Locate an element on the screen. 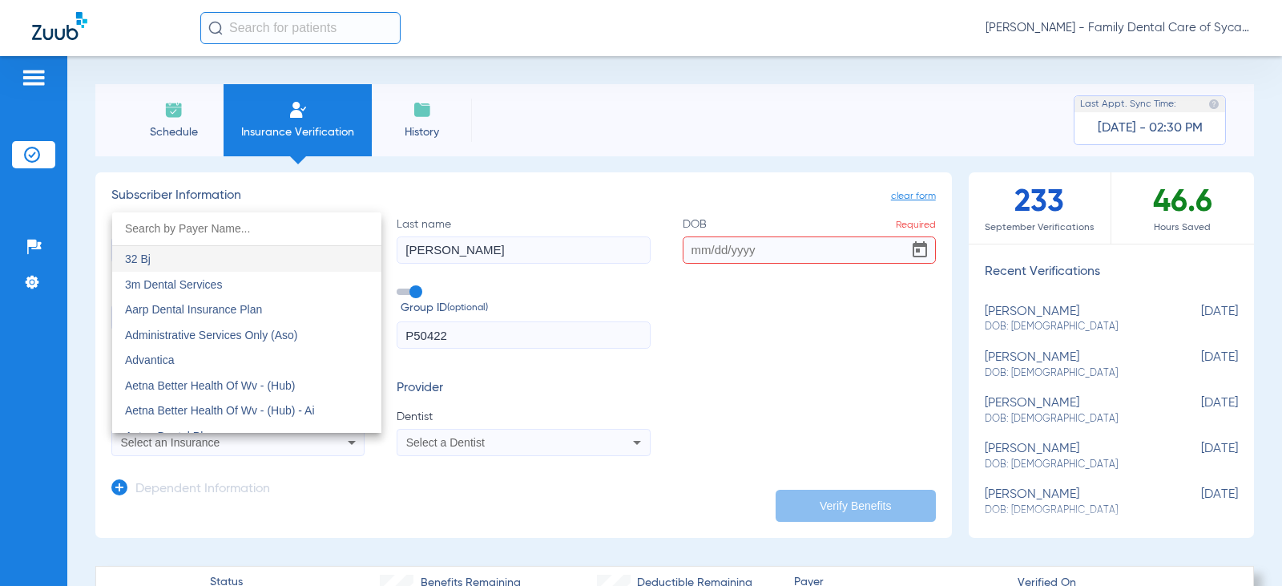 The width and height of the screenshot is (1282, 586). span: 32 Bj is located at coordinates (138, 259).